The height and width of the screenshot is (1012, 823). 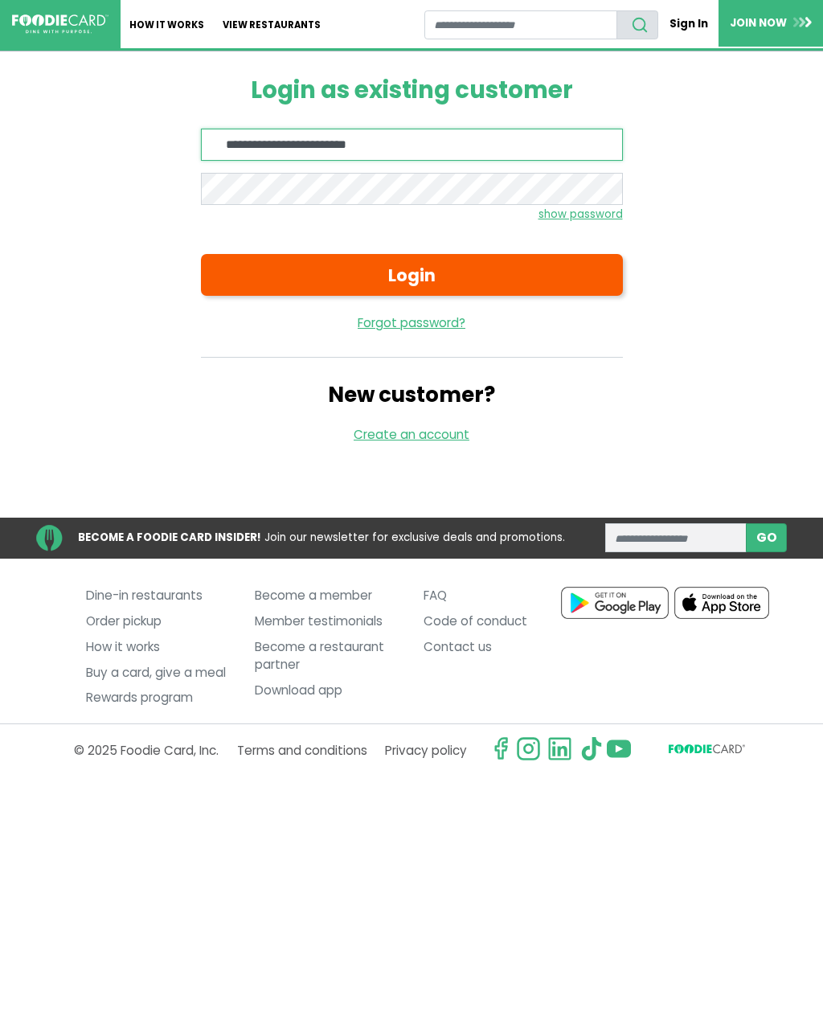 I want to click on a: Sign In, so click(x=688, y=23).